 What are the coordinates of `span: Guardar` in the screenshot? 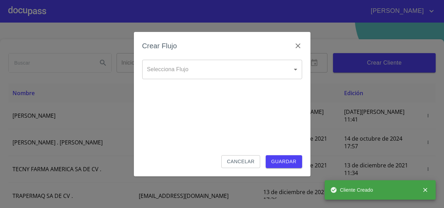 It's located at (284, 161).